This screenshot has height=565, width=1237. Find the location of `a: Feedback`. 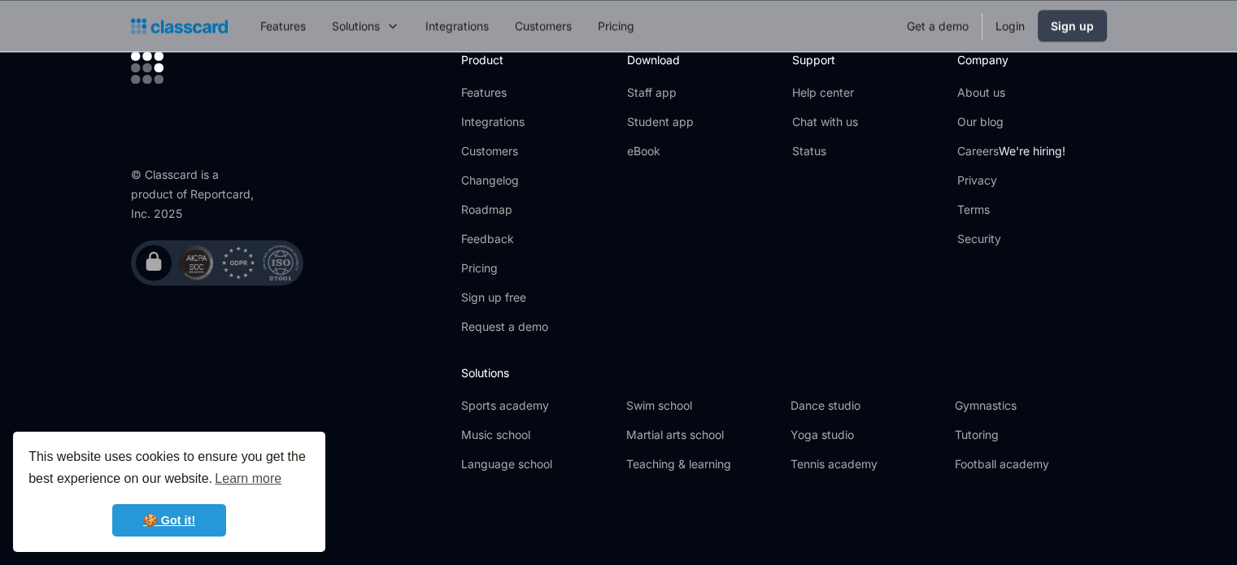

a: Feedback is located at coordinates (504, 239).